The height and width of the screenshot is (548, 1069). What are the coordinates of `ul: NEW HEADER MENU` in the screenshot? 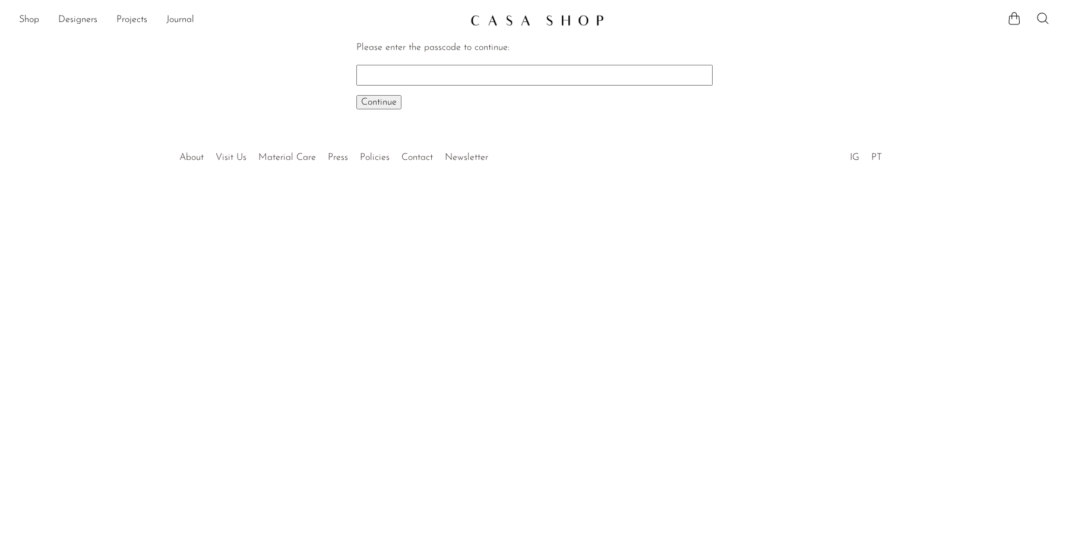 It's located at (240, 20).